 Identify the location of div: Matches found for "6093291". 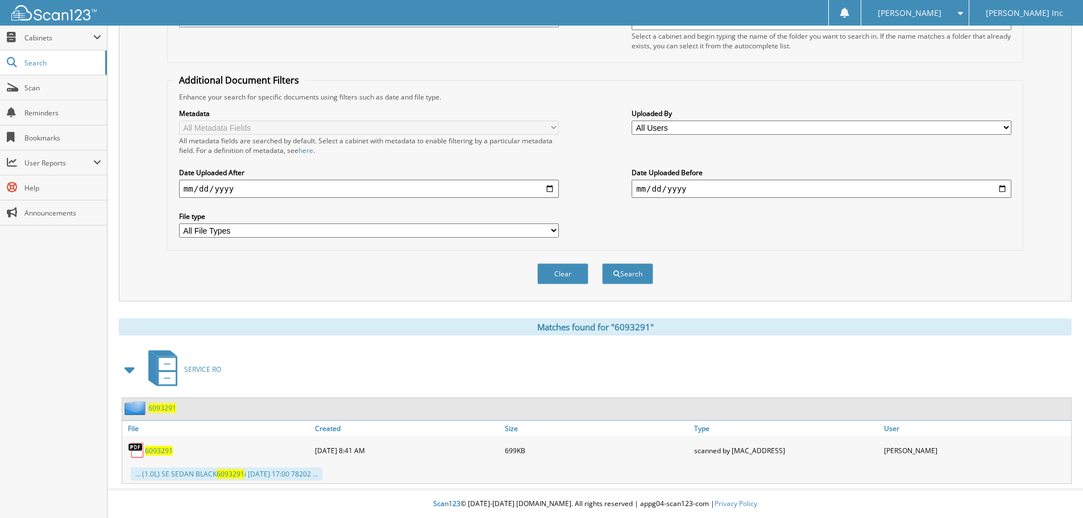
(595, 327).